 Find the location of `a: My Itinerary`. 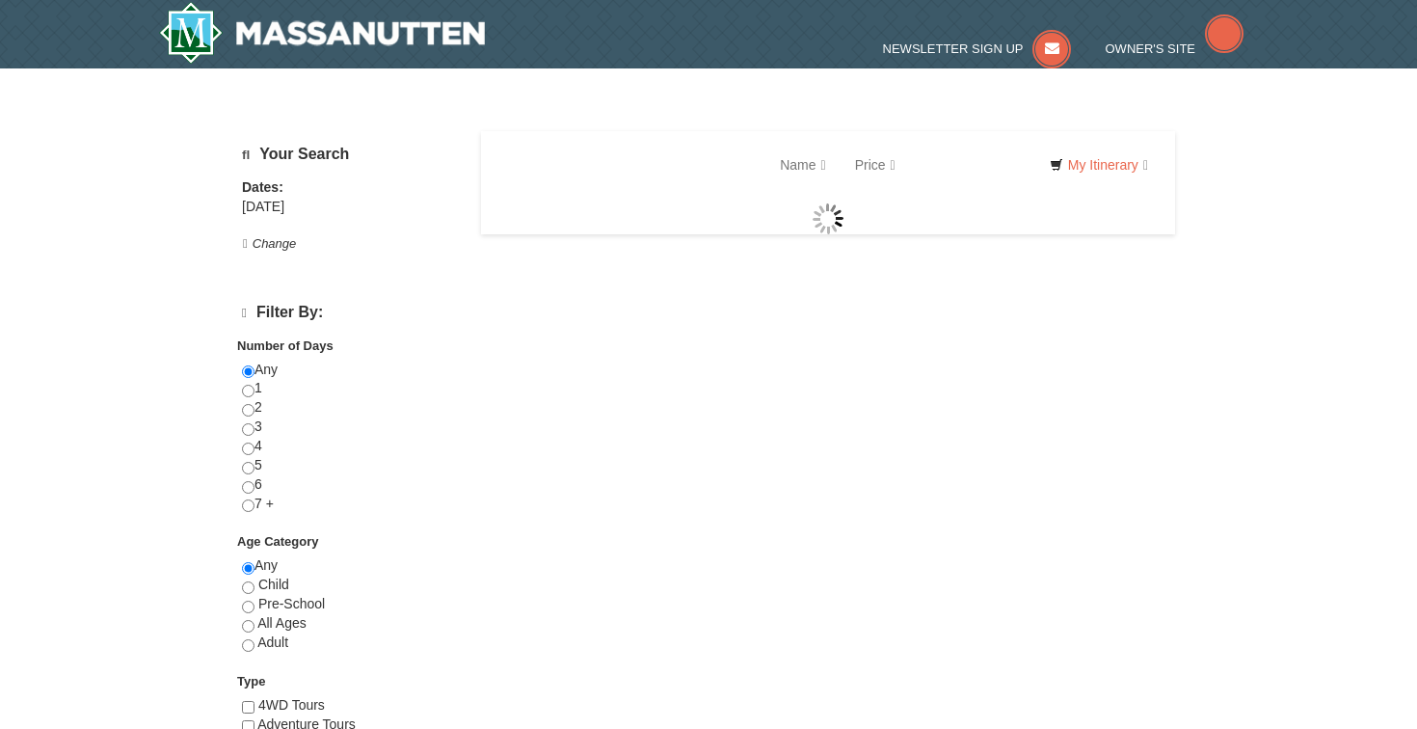

a: My Itinerary is located at coordinates (1099, 165).